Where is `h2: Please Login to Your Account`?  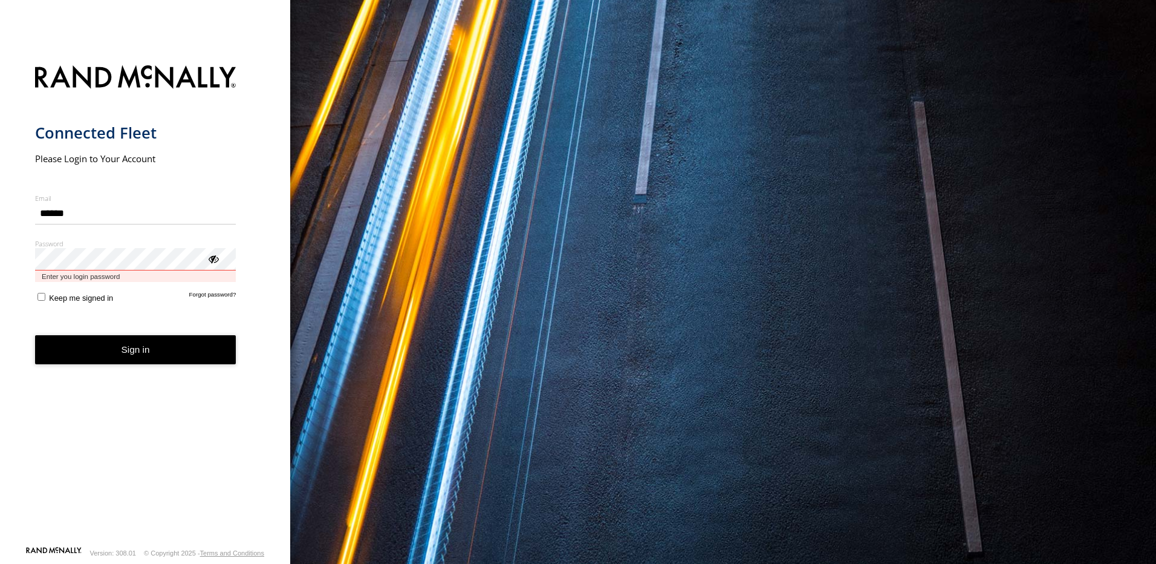 h2: Please Login to Your Account is located at coordinates (135, 158).